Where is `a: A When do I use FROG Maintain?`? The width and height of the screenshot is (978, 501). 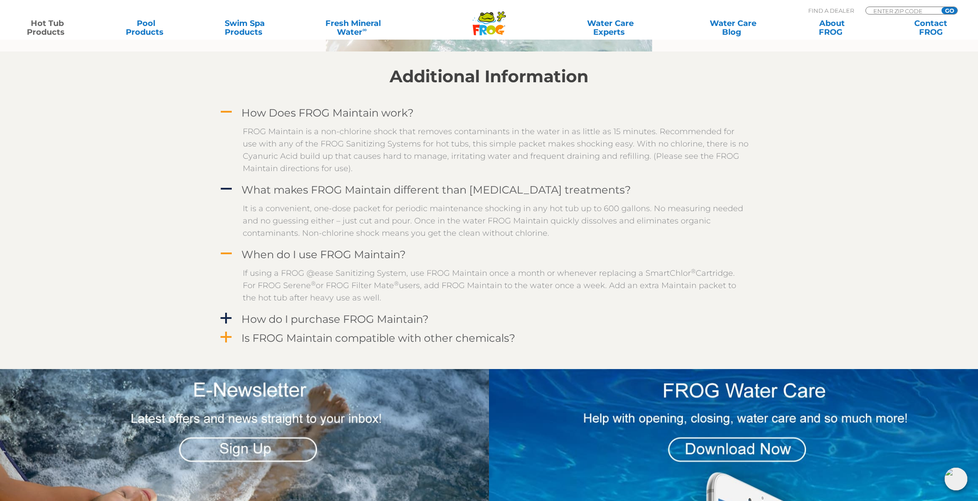 a: A When do I use FROG Maintain? is located at coordinates (489, 254).